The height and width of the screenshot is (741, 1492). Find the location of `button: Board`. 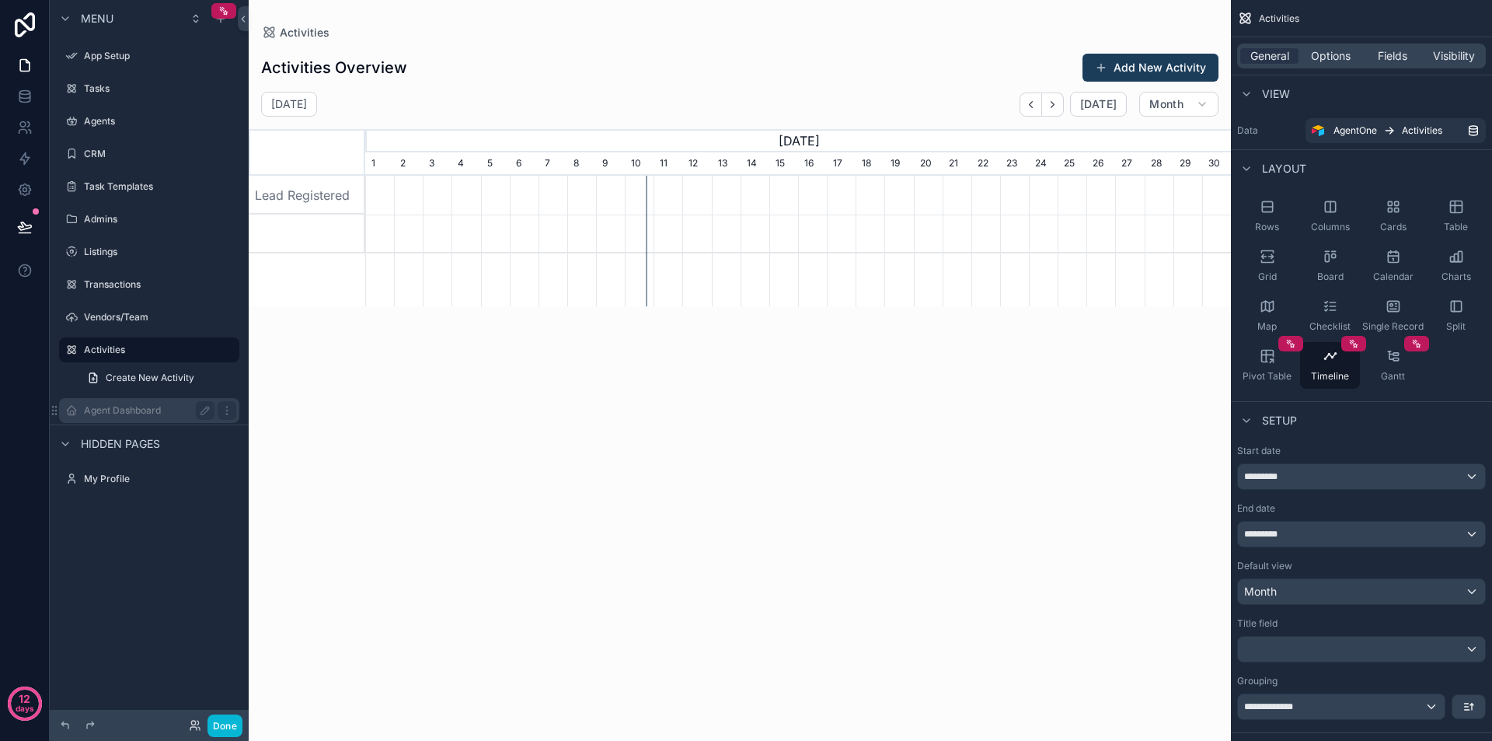

button: Board is located at coordinates (1330, 266).